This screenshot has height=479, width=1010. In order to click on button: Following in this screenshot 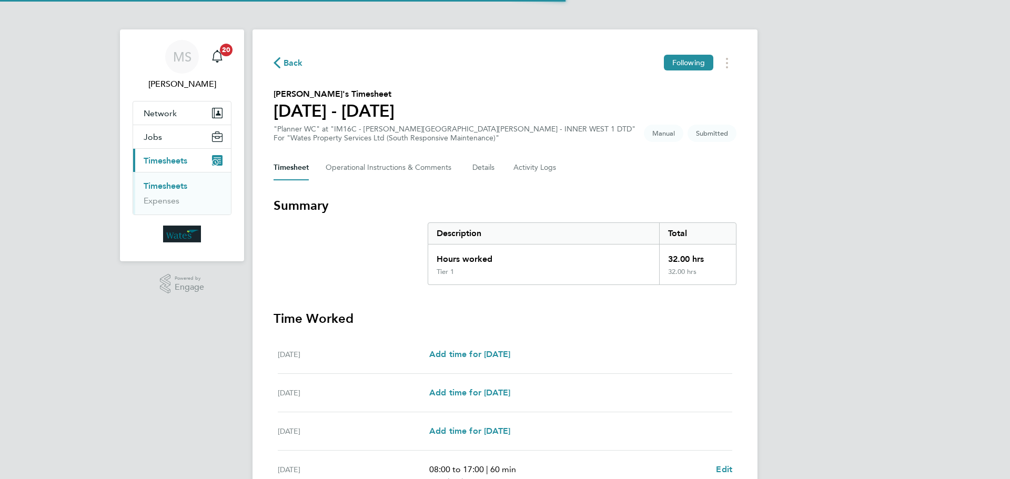, I will do `click(689, 63)`.